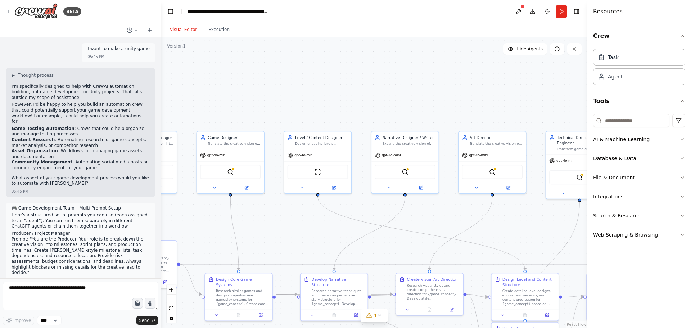 This screenshot has height=328, width=691. What do you see at coordinates (147, 137) in the screenshot?
I see `div: Producer / Project Manager` at bounding box center [147, 137].